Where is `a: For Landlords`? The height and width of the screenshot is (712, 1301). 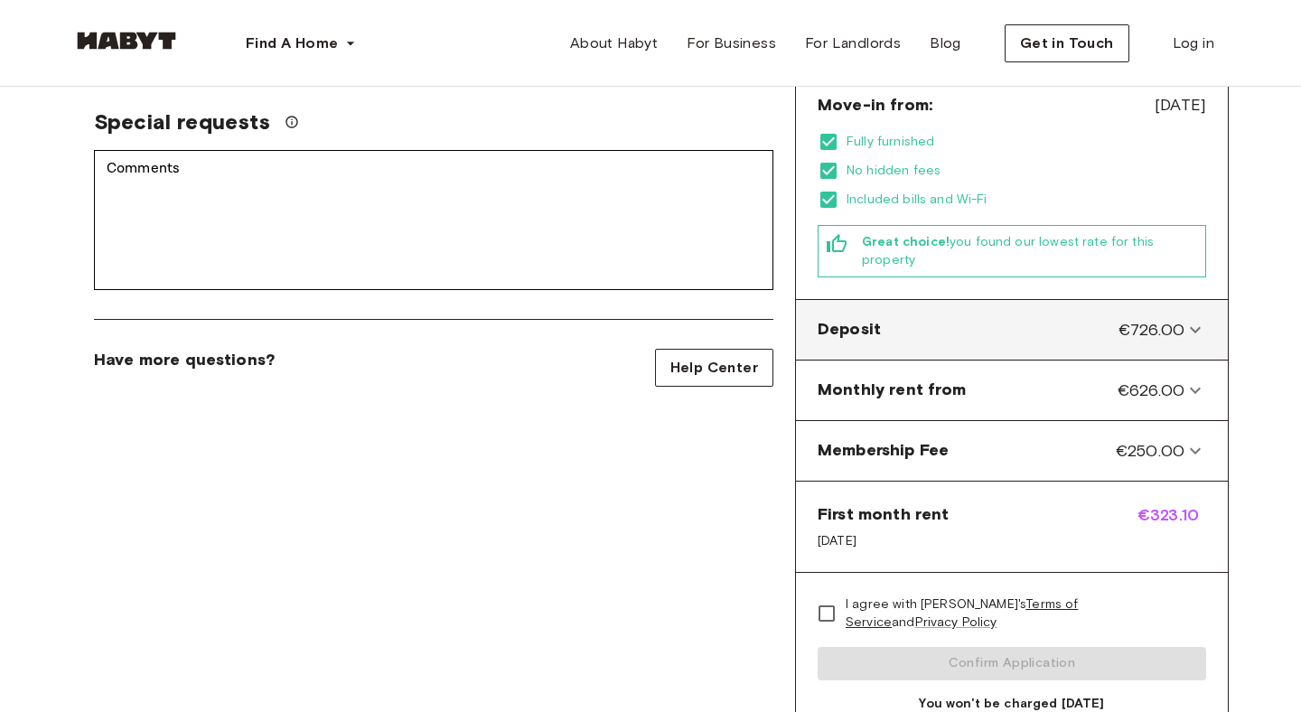 a: For Landlords is located at coordinates (853, 43).